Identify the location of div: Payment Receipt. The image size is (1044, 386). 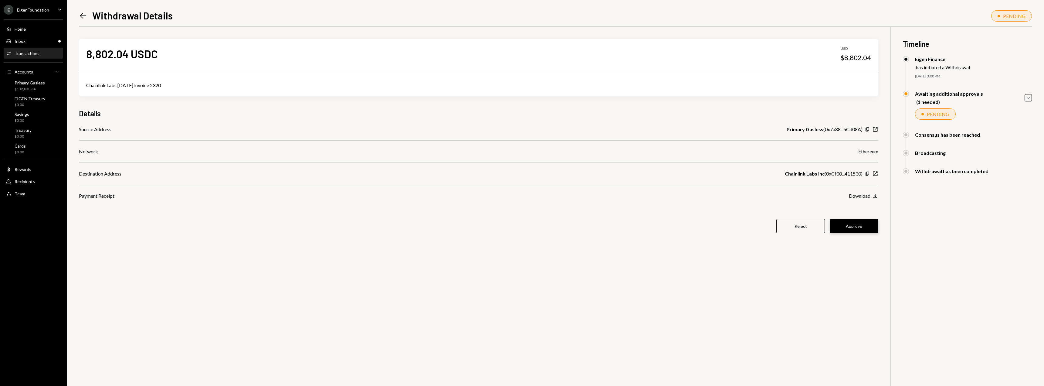
(96, 196).